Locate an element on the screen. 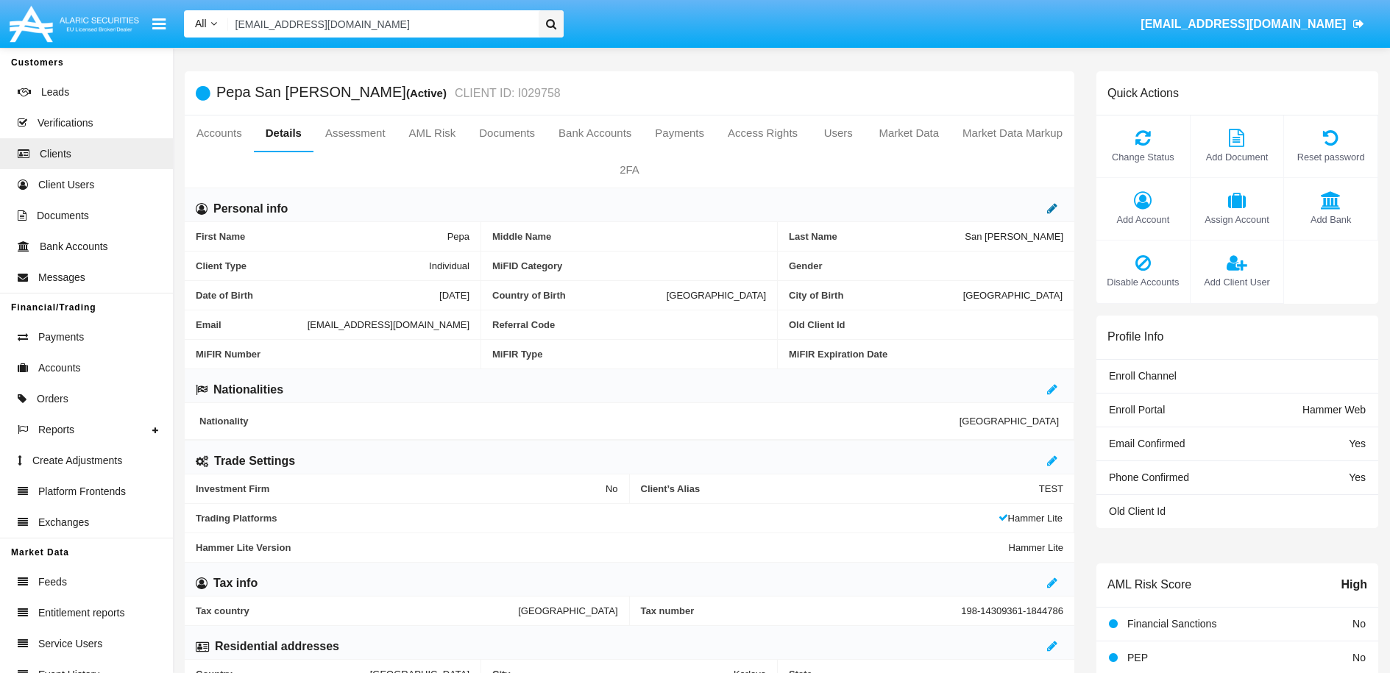 Image resolution: width=1390 pixels, height=673 pixels. h6: AML Risk Score is located at coordinates (1150, 584).